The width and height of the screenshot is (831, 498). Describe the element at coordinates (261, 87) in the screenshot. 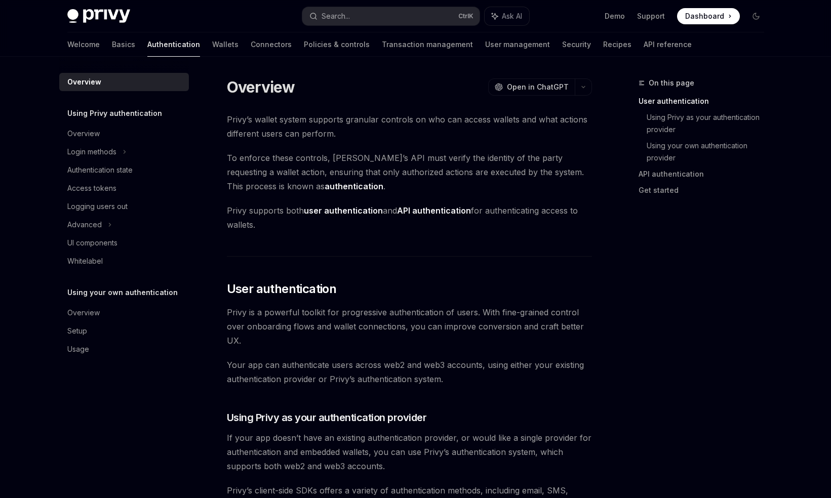

I see `h1: Overview` at that location.